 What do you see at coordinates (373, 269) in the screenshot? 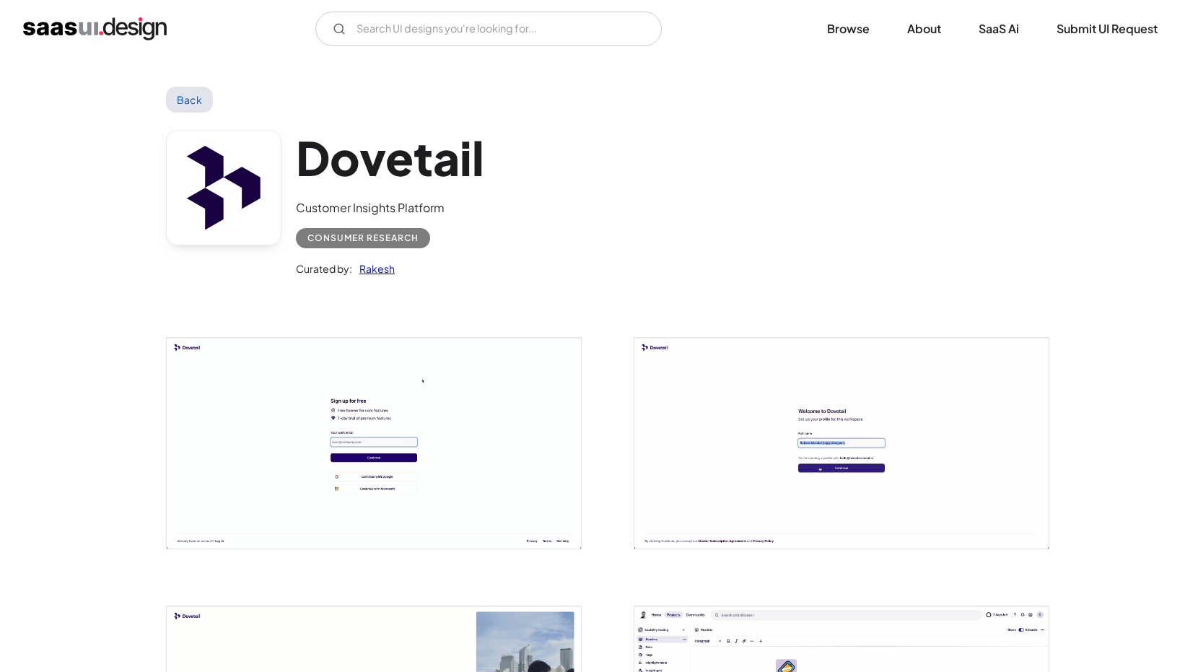
I see `a: Rakesh` at bounding box center [373, 269].